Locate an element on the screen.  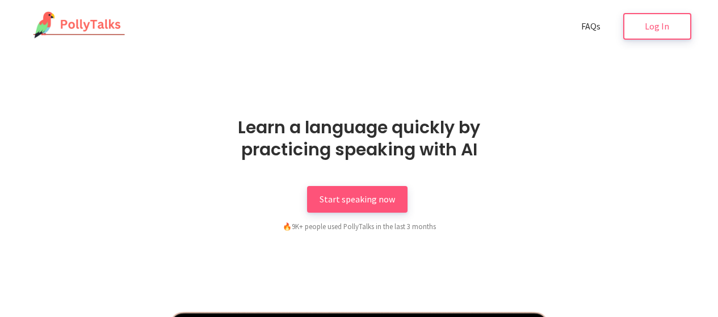
a: Log In is located at coordinates (658, 26).